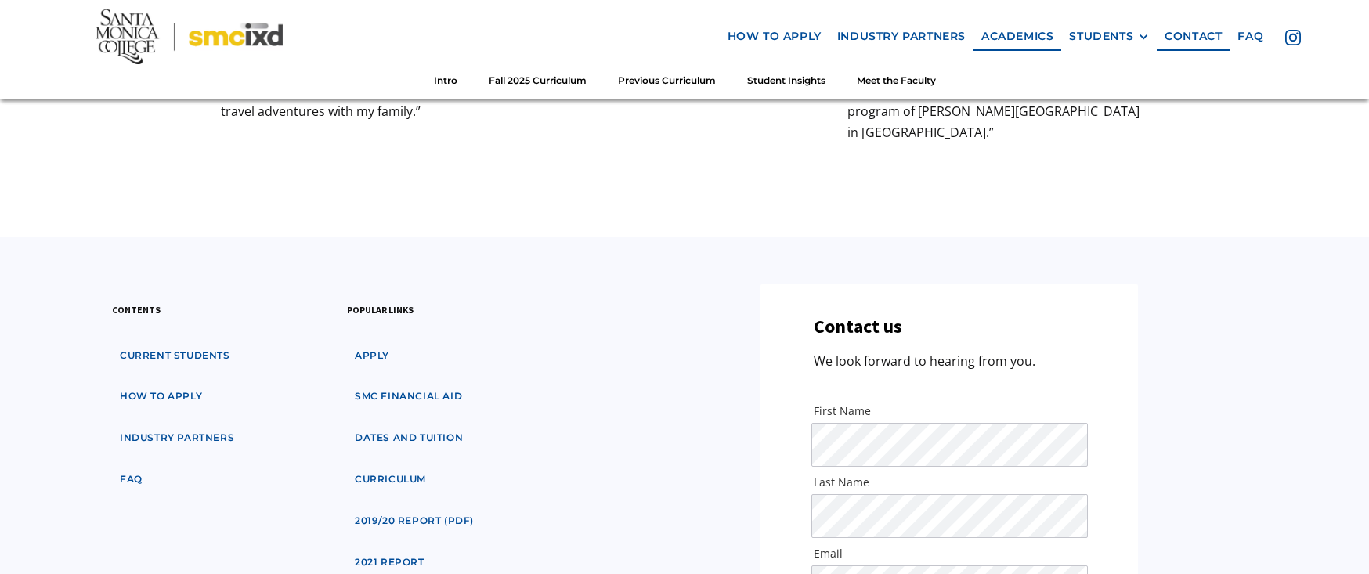  I want to click on a: curriculum, so click(390, 479).